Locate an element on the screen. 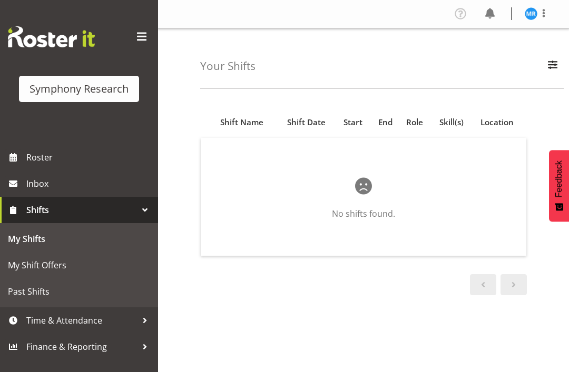 This screenshot has width=569, height=372. p: No shifts found. is located at coordinates (363, 214).